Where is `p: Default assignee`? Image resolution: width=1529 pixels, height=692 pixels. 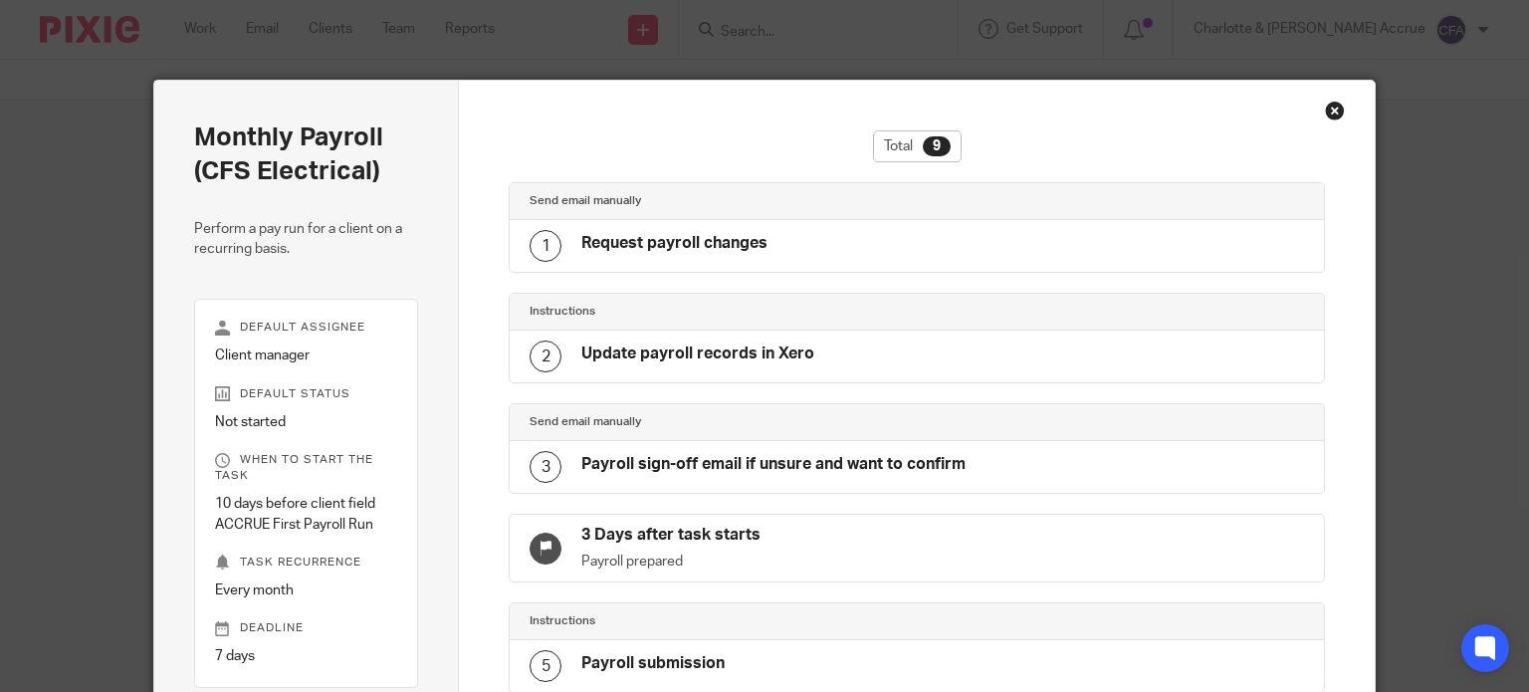
p: Default assignee is located at coordinates (307, 328).